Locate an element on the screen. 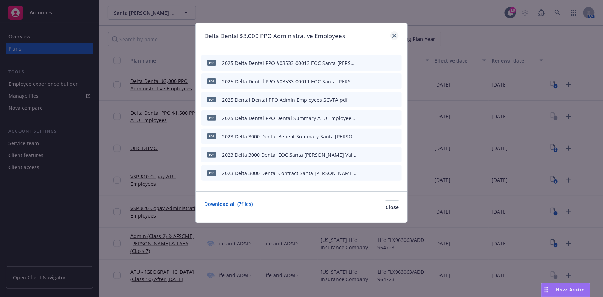 This screenshot has width=603, height=297. button: Close is located at coordinates (392, 207).